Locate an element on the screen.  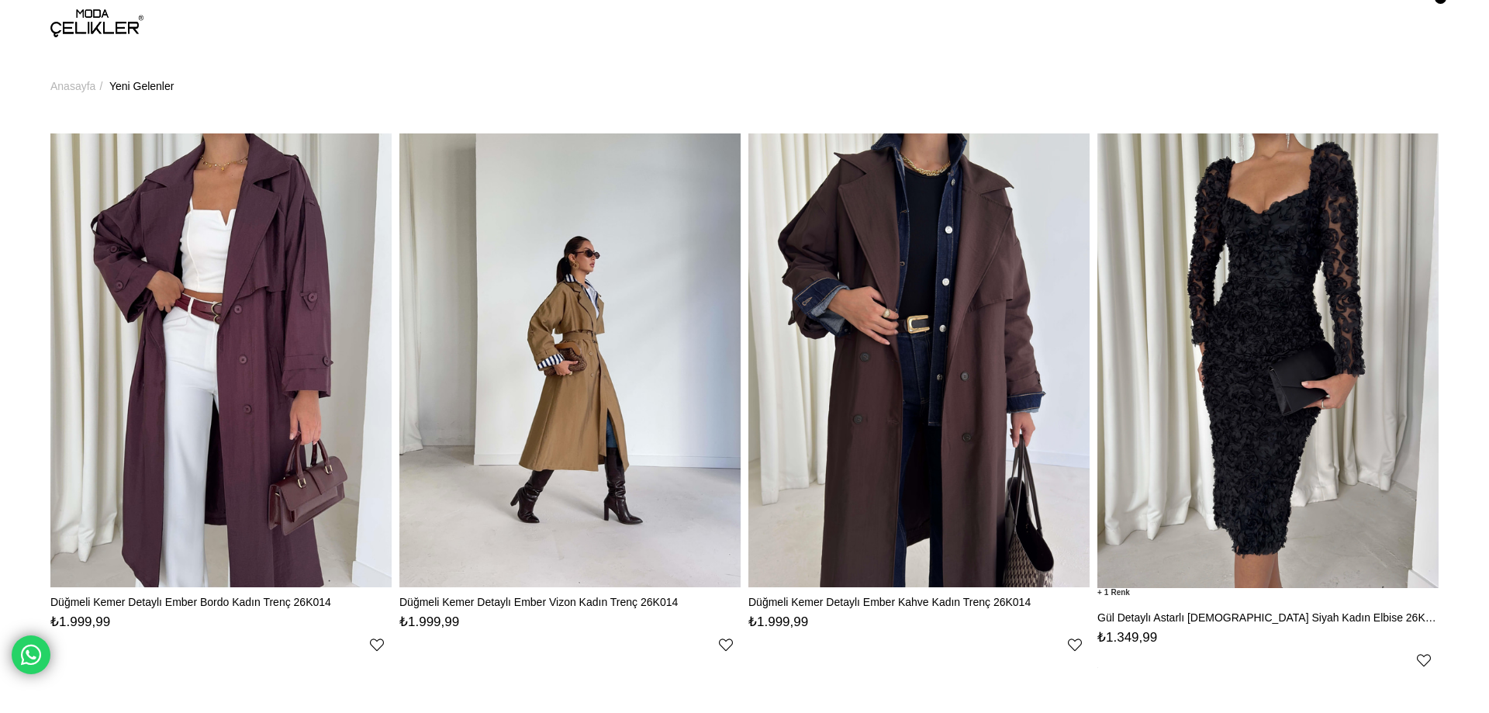
span: ₺1.349,99 is located at coordinates (1127, 637).